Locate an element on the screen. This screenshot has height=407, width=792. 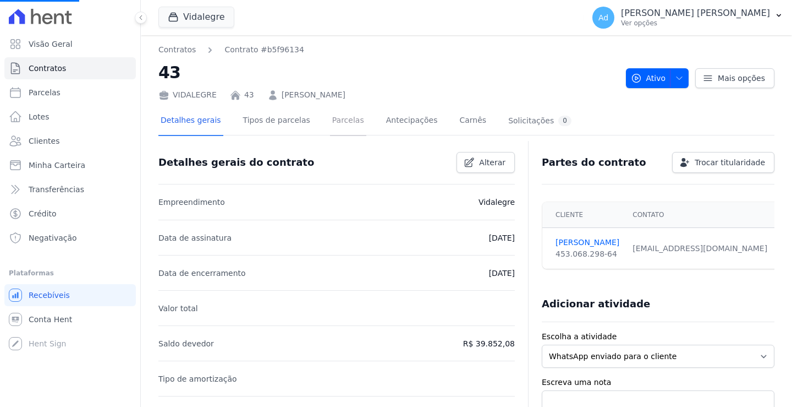
span: Mais opções is located at coordinates (742, 78).